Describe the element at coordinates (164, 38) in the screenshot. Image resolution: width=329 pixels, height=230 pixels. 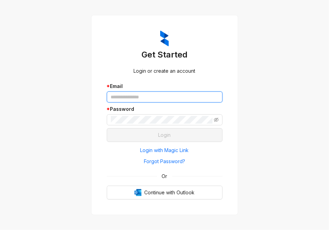
I see `img: ZumaIcon` at that location.